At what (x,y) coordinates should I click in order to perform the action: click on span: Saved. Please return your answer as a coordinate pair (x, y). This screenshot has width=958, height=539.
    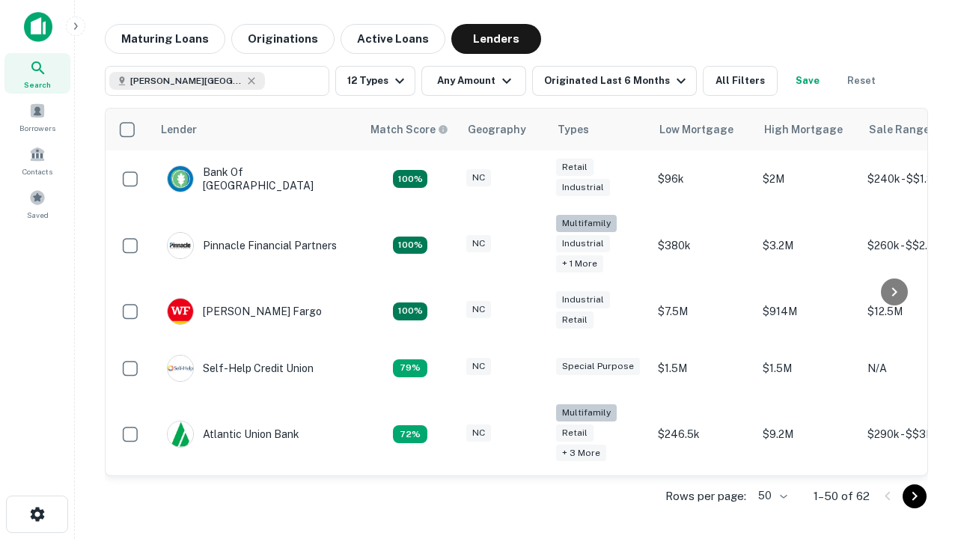
    Looking at the image, I should click on (37, 215).